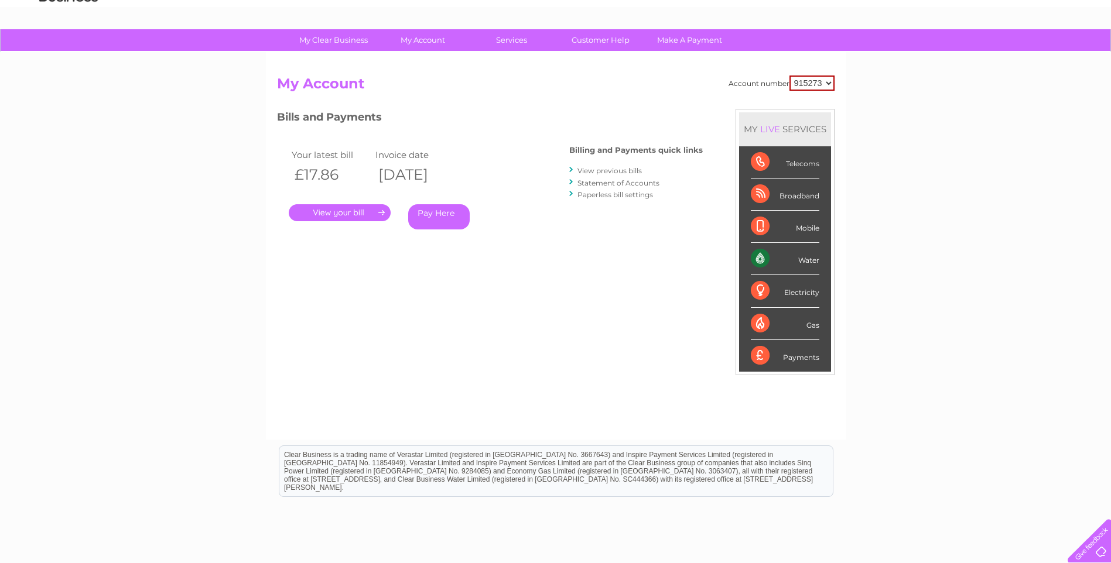 The width and height of the screenshot is (1111, 563). I want to click on a: Make A Payment, so click(689, 40).